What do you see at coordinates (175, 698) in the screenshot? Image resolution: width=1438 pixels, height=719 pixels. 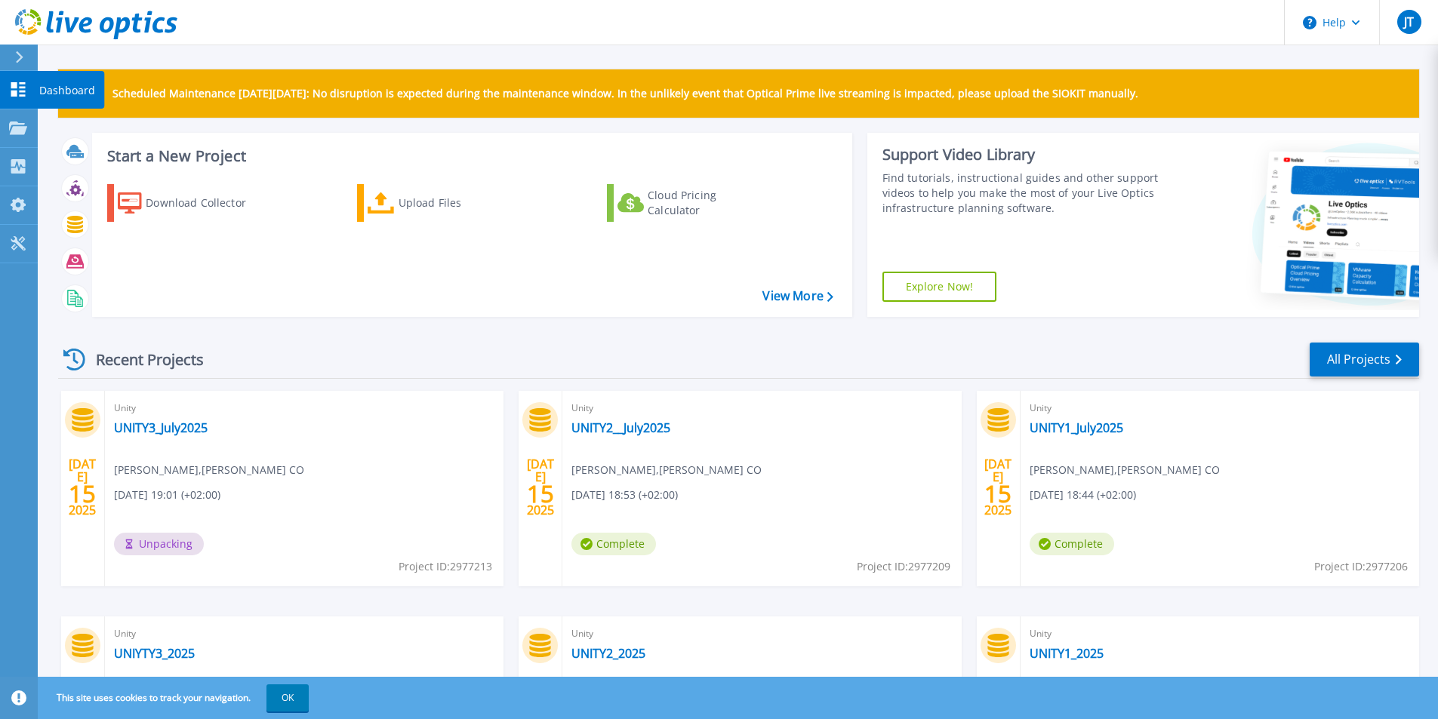 I see `span: This site uses cookies to track your navigation.` at bounding box center [175, 698].